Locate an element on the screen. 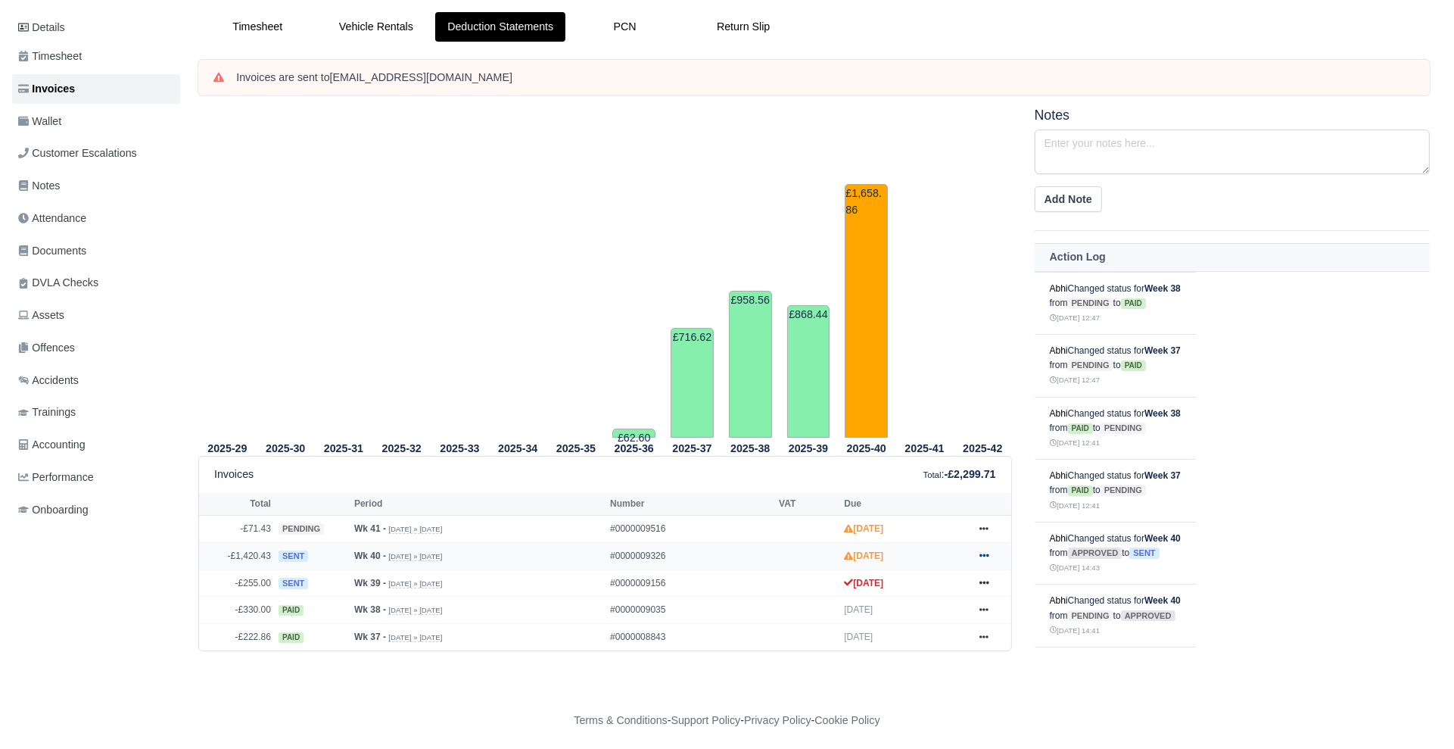 The width and height of the screenshot is (1454, 749). a: Trainings is located at coordinates (96, 412).